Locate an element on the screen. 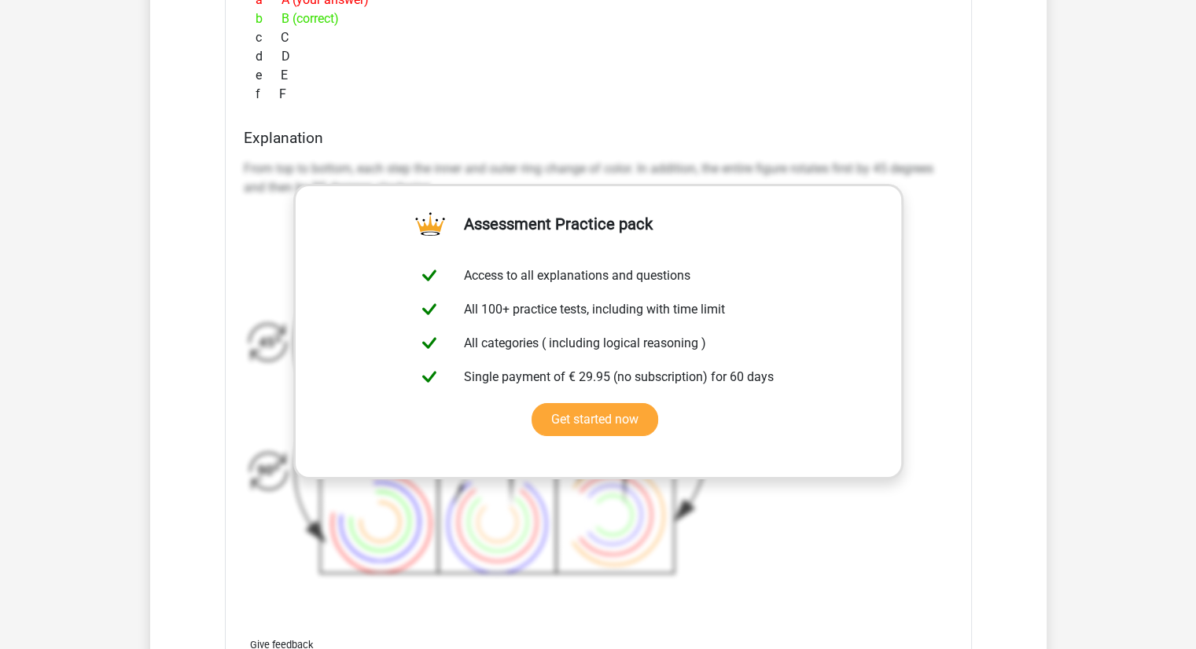 Image resolution: width=1196 pixels, height=649 pixels. div: F is located at coordinates (598, 94).